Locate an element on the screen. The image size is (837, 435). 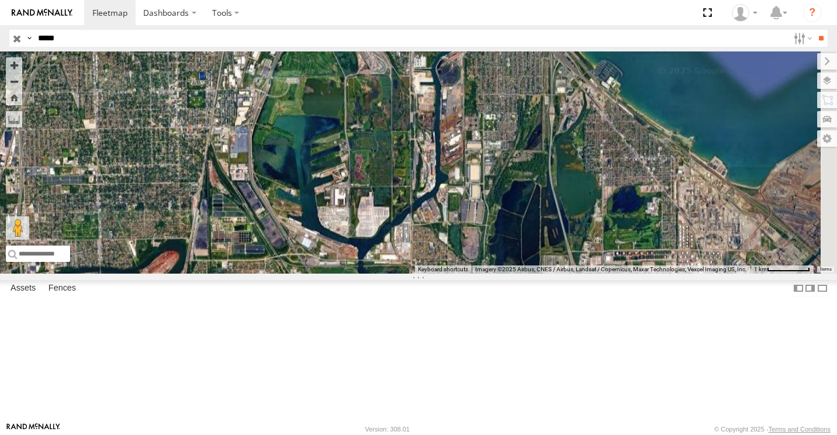
label: Search Query is located at coordinates (29, 38).